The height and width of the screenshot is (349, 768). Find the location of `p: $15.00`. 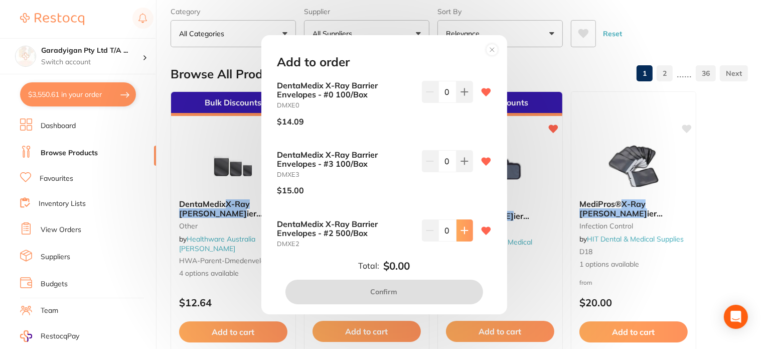

p: $15.00 is located at coordinates (291, 190).